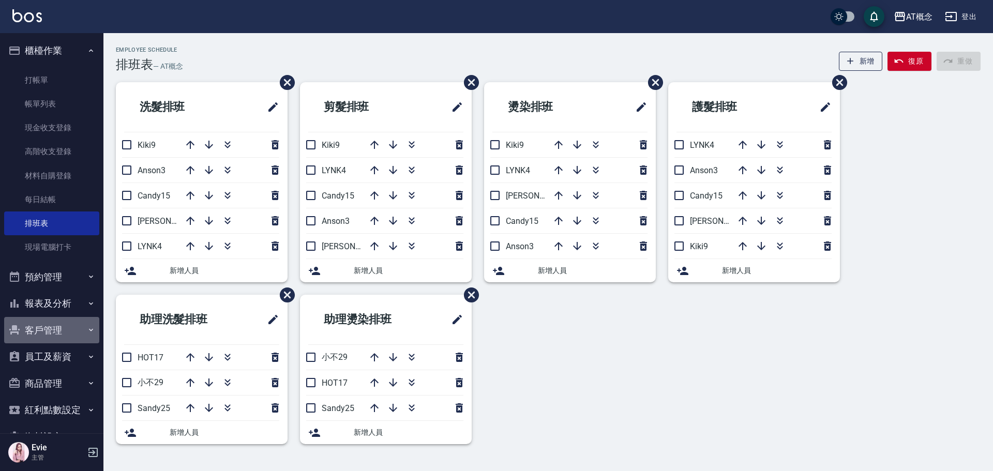 This screenshot has width=993, height=471. I want to click on a: 打帳單, so click(52, 80).